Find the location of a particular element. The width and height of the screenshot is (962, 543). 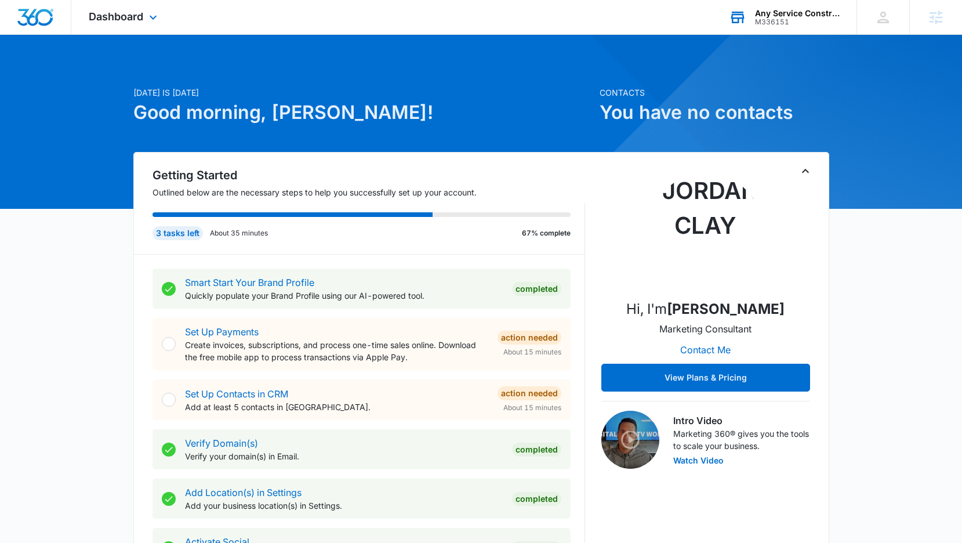

p: Marketing Consultant is located at coordinates (705, 329).